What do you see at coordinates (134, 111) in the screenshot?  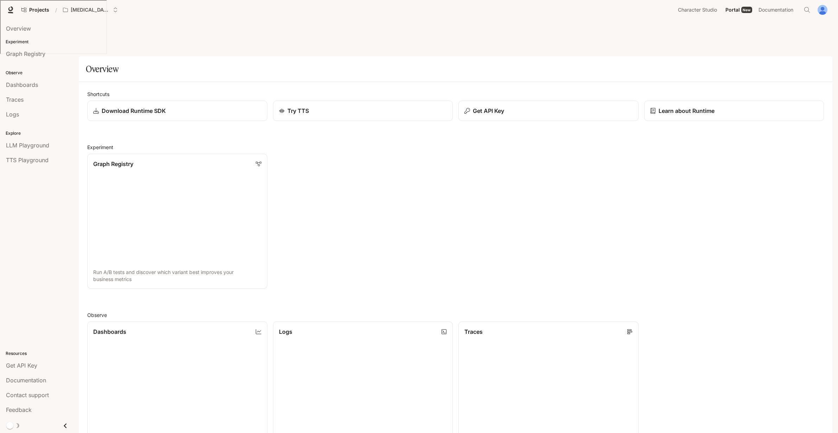 I see `p: Download Runtime SDK` at bounding box center [134, 111].